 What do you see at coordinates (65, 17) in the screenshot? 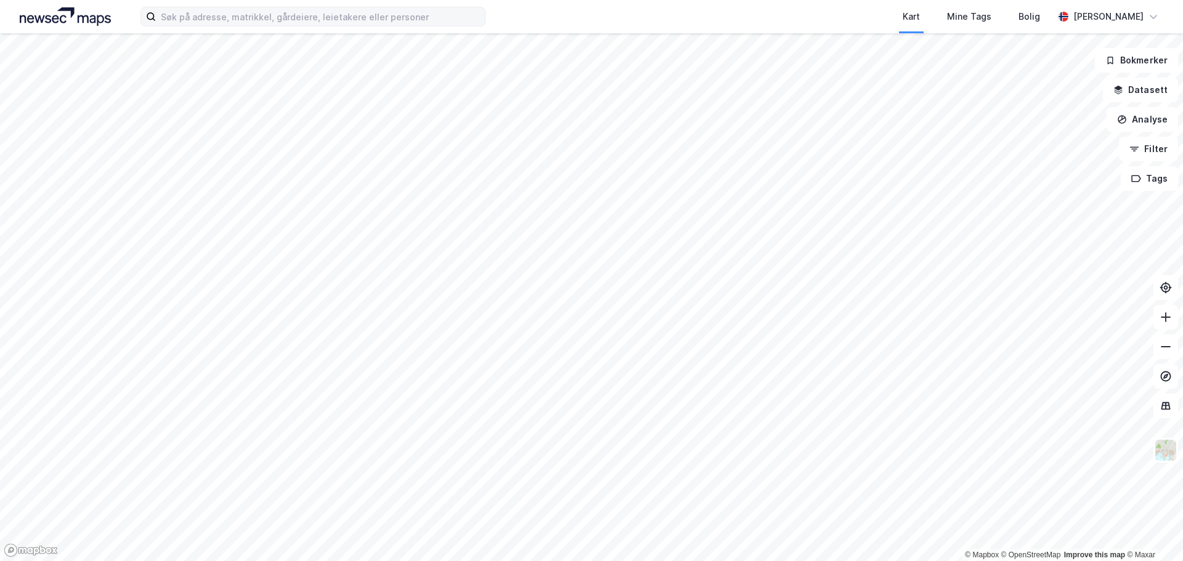
I see `img: logo.a4113a55bc3d86da70a041830d287a7e.svg` at bounding box center [65, 17].